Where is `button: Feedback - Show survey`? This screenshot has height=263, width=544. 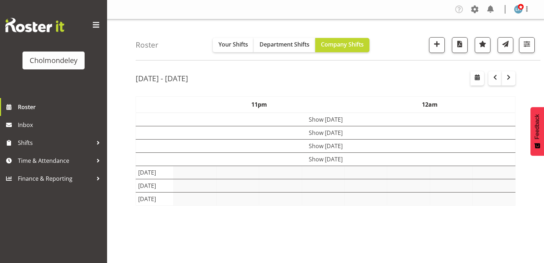
button: Feedback - Show survey is located at coordinates (538, 131).